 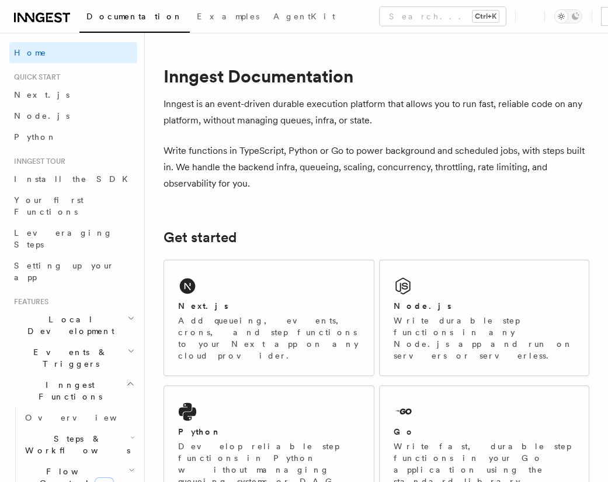 What do you see at coordinates (73, 325) in the screenshot?
I see `button: Local Development` at bounding box center [73, 325].